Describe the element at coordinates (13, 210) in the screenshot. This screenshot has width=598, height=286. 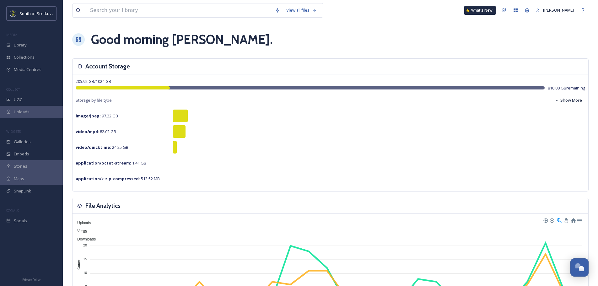
I see `span: SOCIALS` at that location.